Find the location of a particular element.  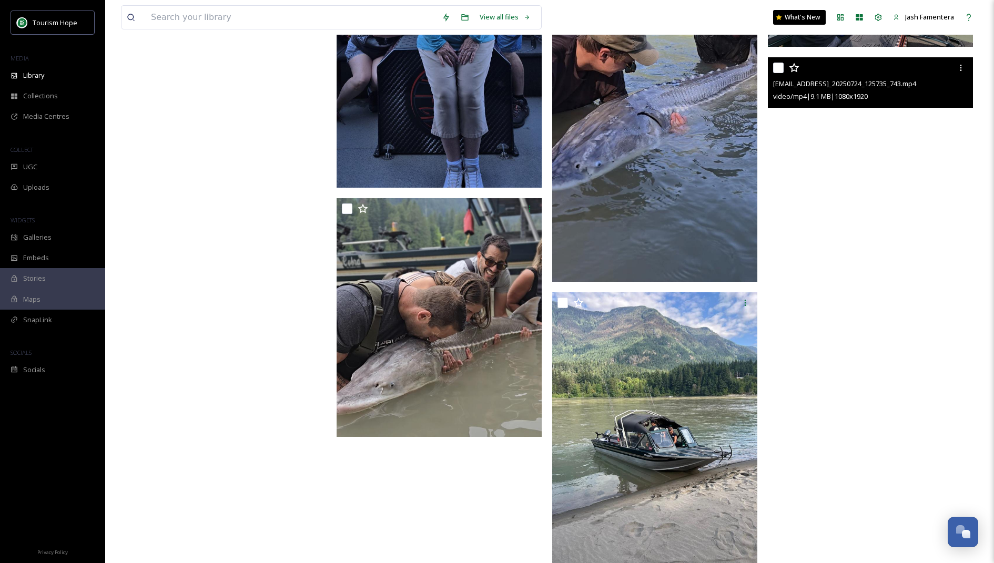

span: Media Centres is located at coordinates (46, 116).